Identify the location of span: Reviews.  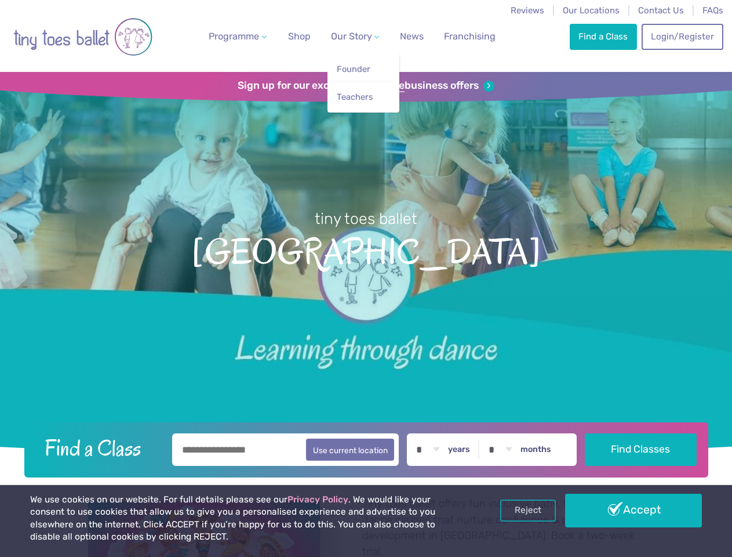
(528, 10).